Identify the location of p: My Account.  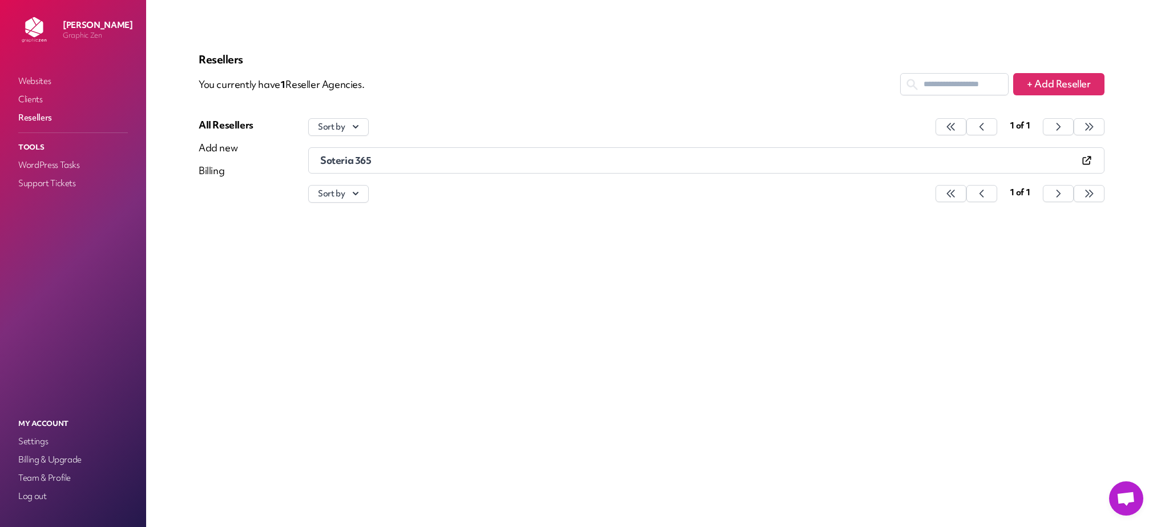
(73, 423).